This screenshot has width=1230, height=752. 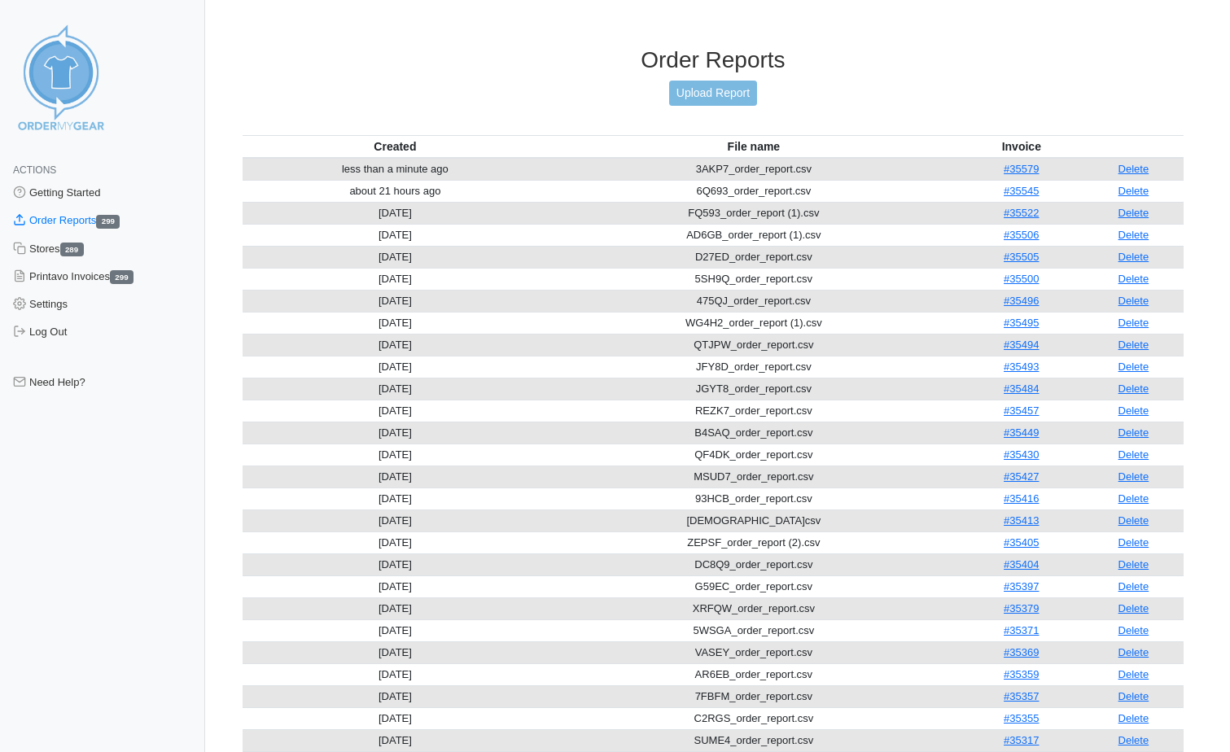 I want to click on td: REZK7_order_report.csv, so click(x=754, y=410).